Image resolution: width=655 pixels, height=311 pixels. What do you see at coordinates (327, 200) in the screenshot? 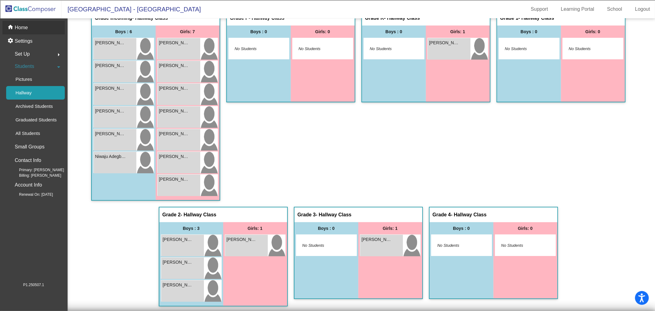
I see `div: WEBSITE` at bounding box center [327, 200].